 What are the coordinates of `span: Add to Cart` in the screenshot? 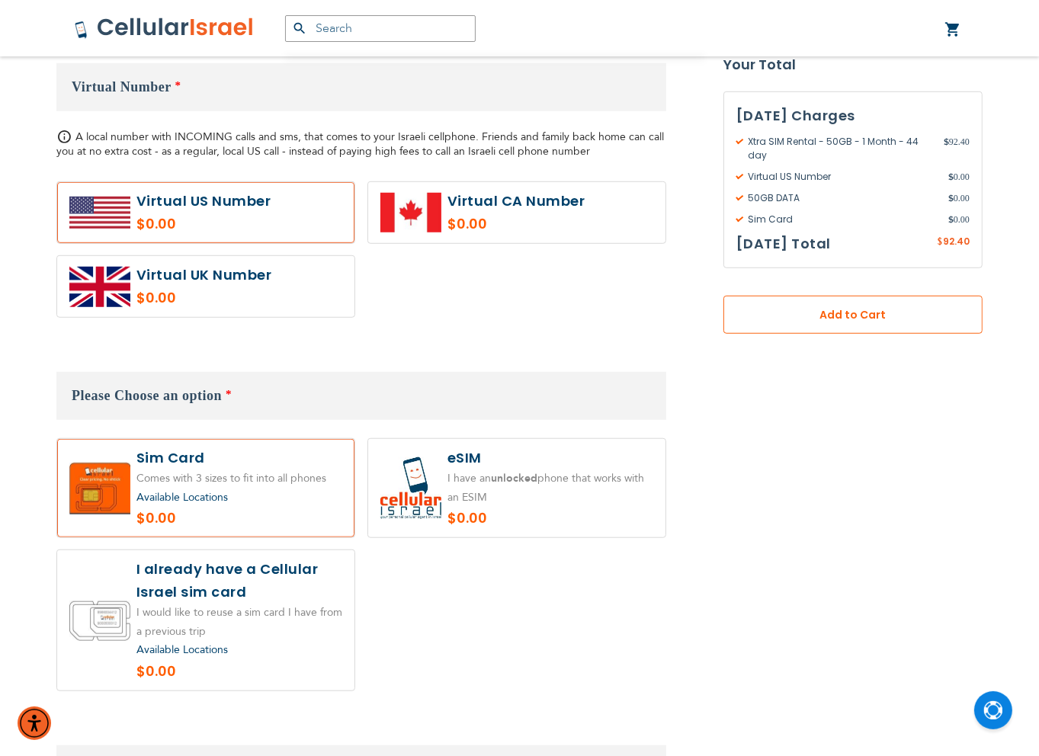 It's located at (853, 315).